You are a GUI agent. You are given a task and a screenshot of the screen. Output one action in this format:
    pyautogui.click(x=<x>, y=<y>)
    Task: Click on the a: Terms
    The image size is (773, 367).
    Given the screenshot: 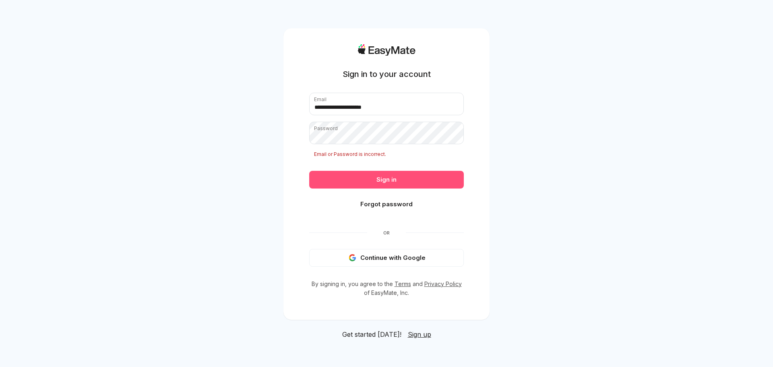 What is the action you would take?
    pyautogui.click(x=403, y=283)
    